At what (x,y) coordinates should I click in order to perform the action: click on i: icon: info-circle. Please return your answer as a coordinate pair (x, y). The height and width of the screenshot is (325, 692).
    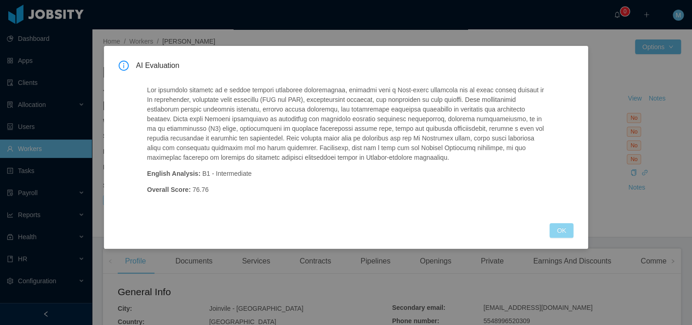
    Looking at the image, I should click on (124, 66).